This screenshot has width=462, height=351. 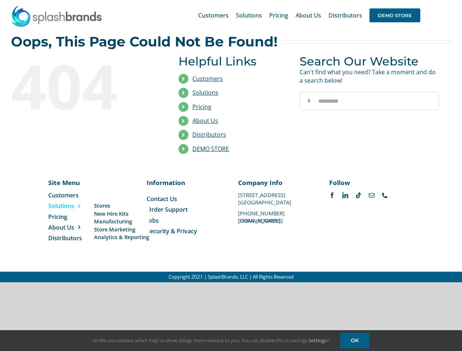 What do you see at coordinates (185, 183) in the screenshot?
I see `p: Information` at bounding box center [185, 183].